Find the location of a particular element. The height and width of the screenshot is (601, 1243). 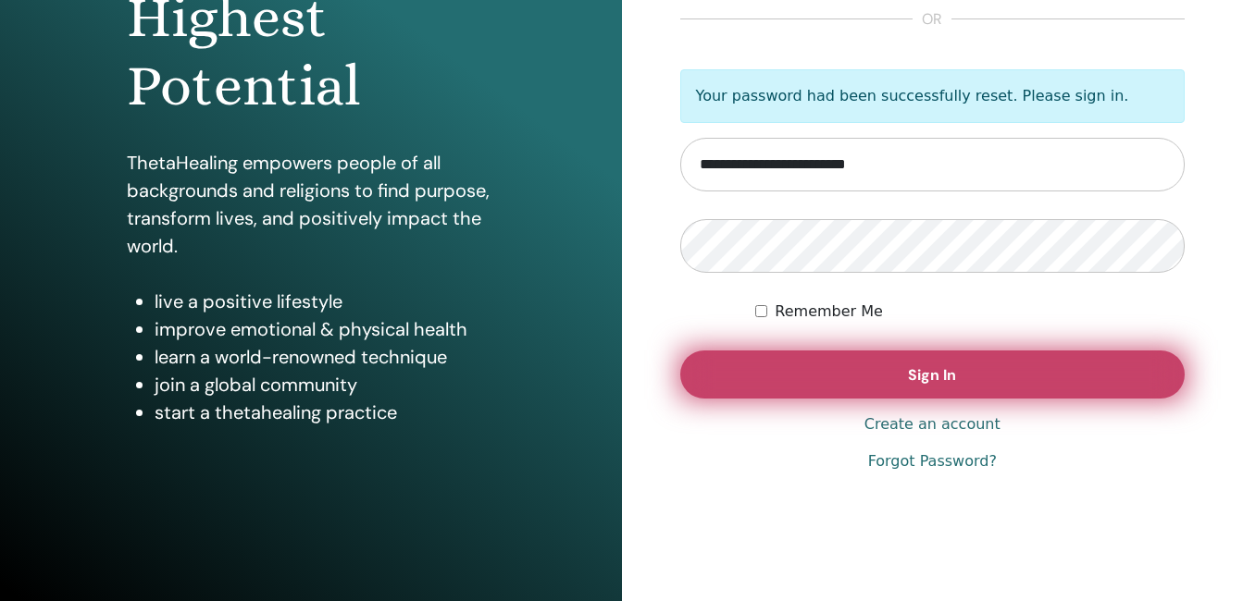

li: start a thetahealing practice is located at coordinates (325, 413).